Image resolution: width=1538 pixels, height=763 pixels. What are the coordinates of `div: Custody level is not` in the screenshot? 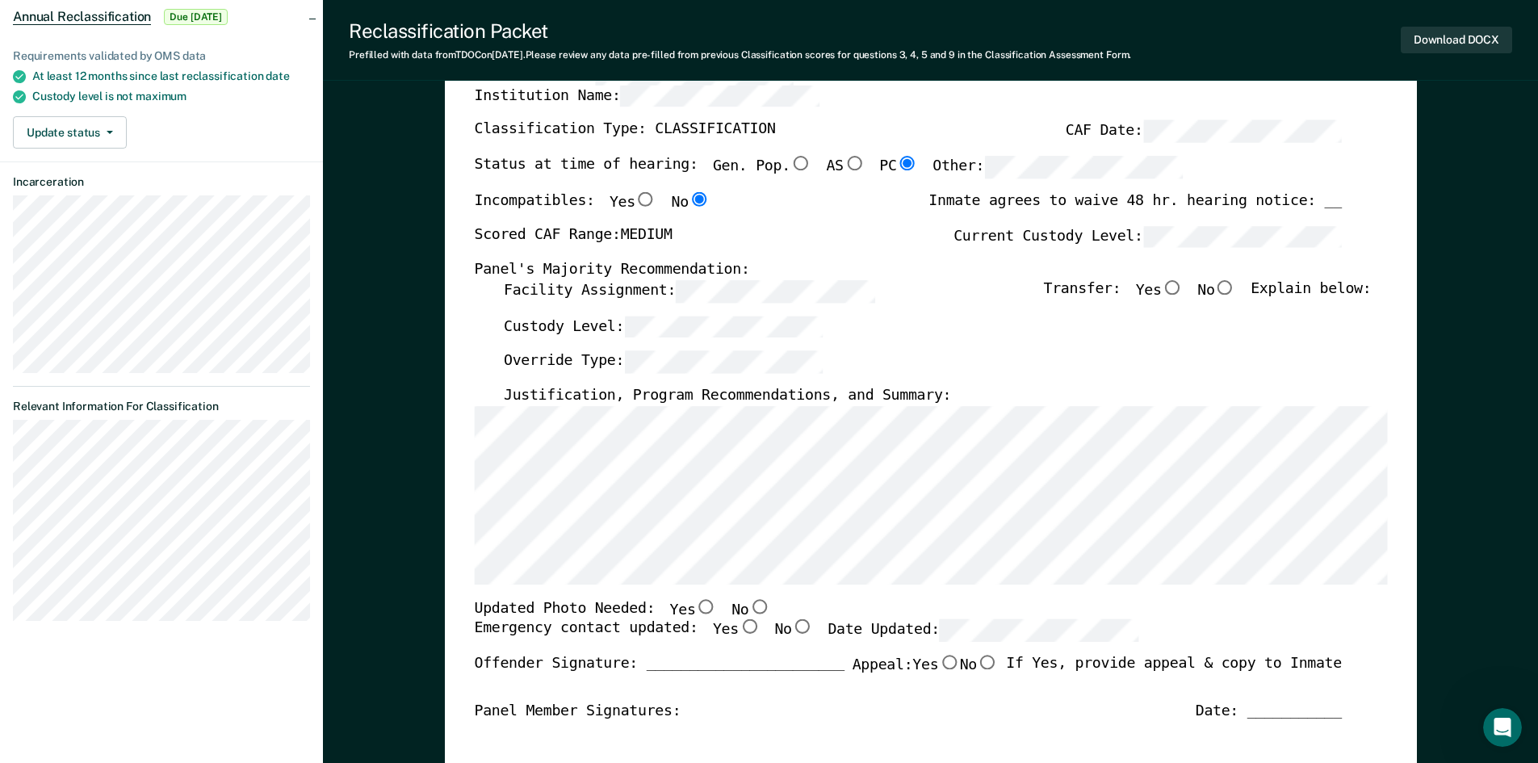 It's located at (171, 96).